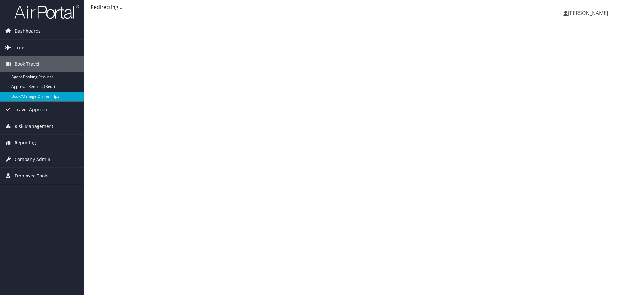 The height and width of the screenshot is (295, 621). Describe the element at coordinates (27, 64) in the screenshot. I see `span: Book Travel` at that location.